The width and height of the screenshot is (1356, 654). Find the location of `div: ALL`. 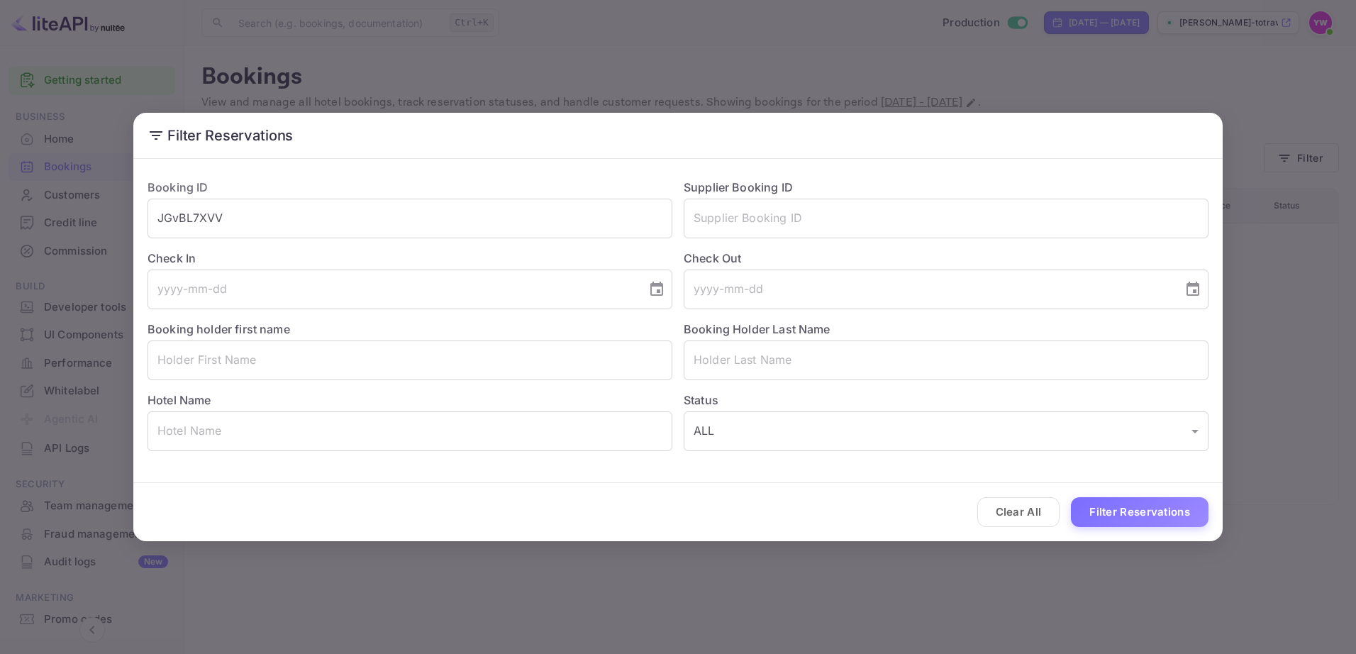

div: ALL is located at coordinates (946, 431).